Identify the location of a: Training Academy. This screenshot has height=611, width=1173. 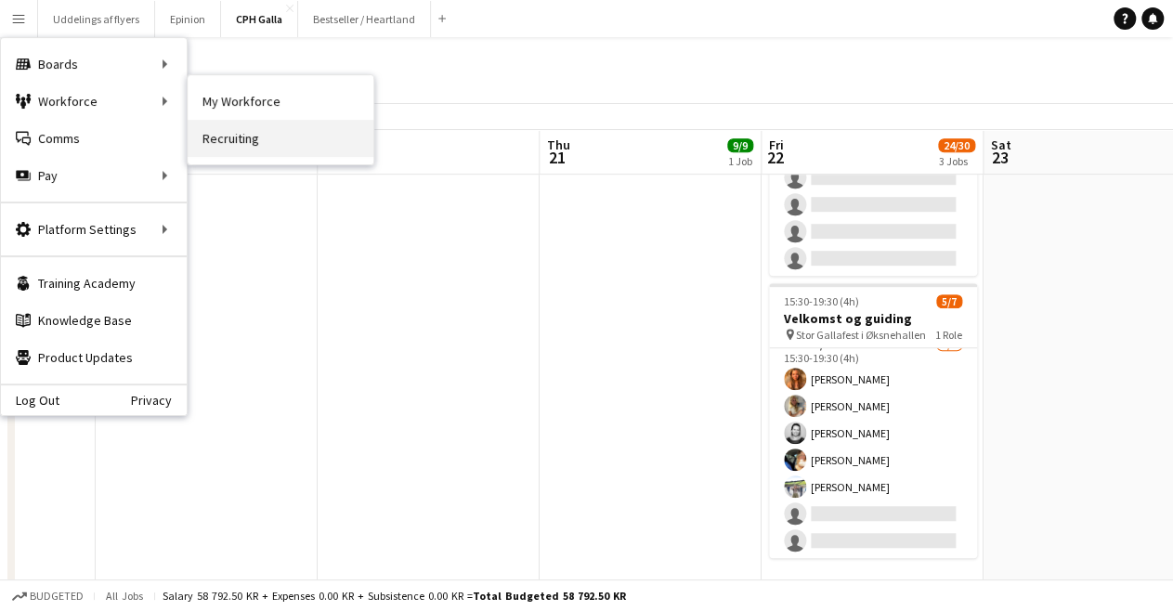
(94, 283).